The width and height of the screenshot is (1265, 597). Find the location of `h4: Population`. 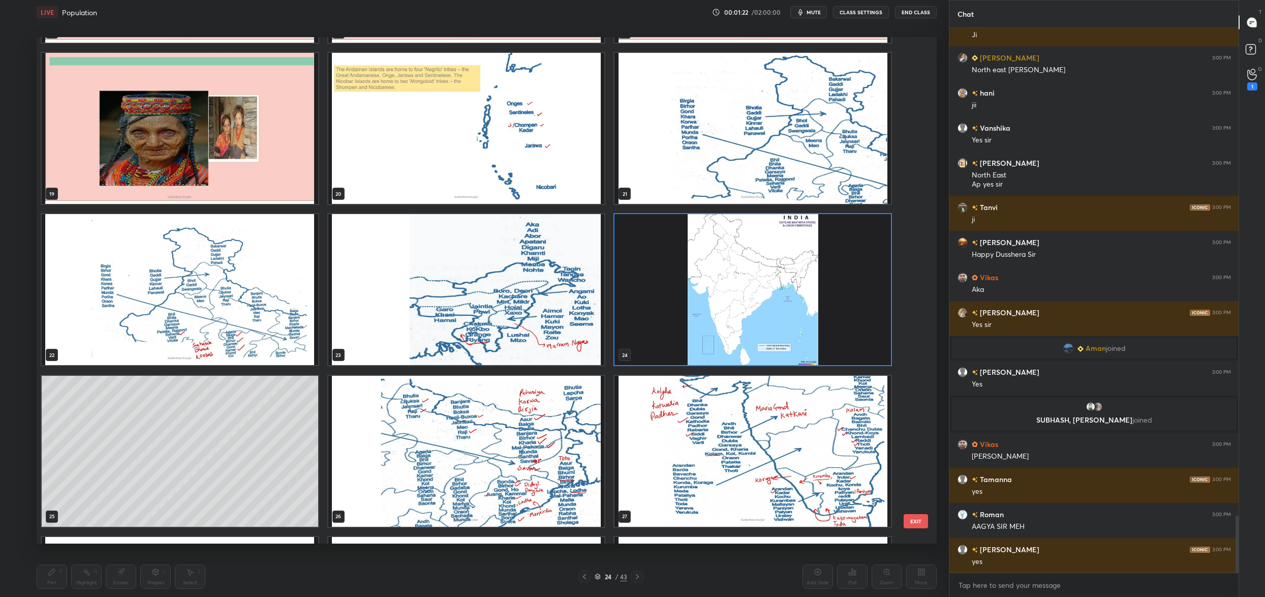

h4: Population is located at coordinates (79, 12).